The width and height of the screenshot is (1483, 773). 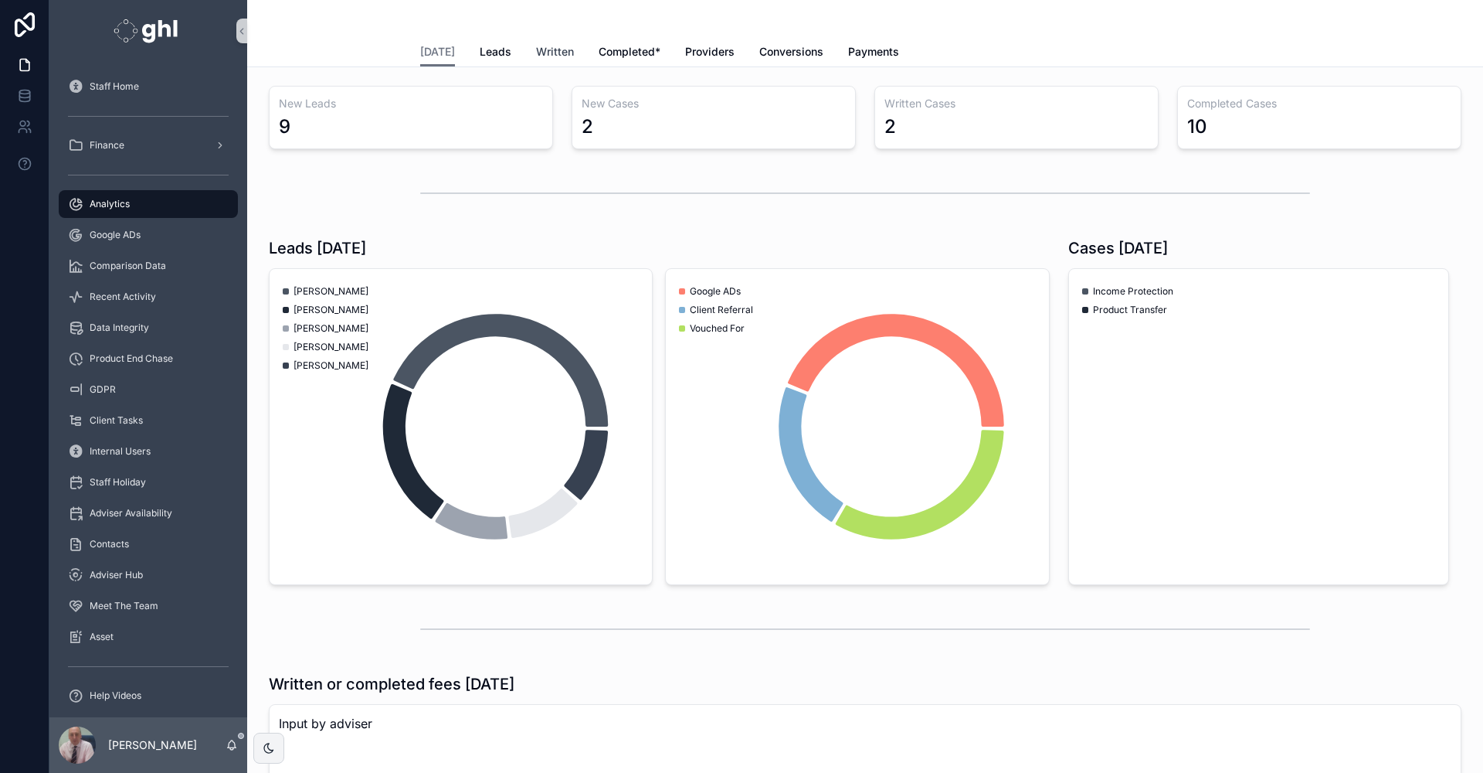 What do you see at coordinates (103, 389) in the screenshot?
I see `span: GDPR` at bounding box center [103, 389].